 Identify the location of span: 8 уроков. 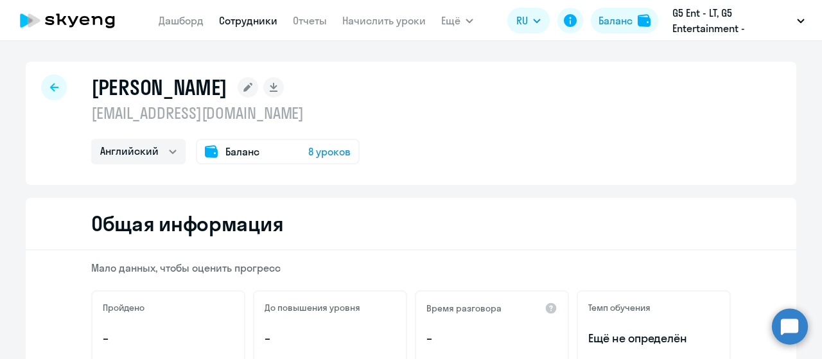
(329, 152).